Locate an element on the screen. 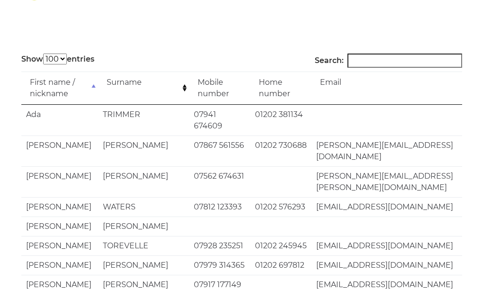  input: Search: is located at coordinates (405, 61).